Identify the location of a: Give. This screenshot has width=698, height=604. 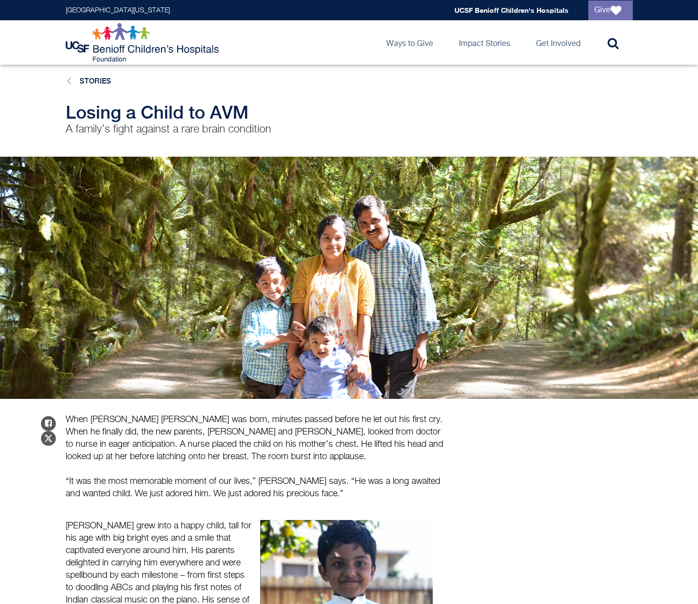
(611, 10).